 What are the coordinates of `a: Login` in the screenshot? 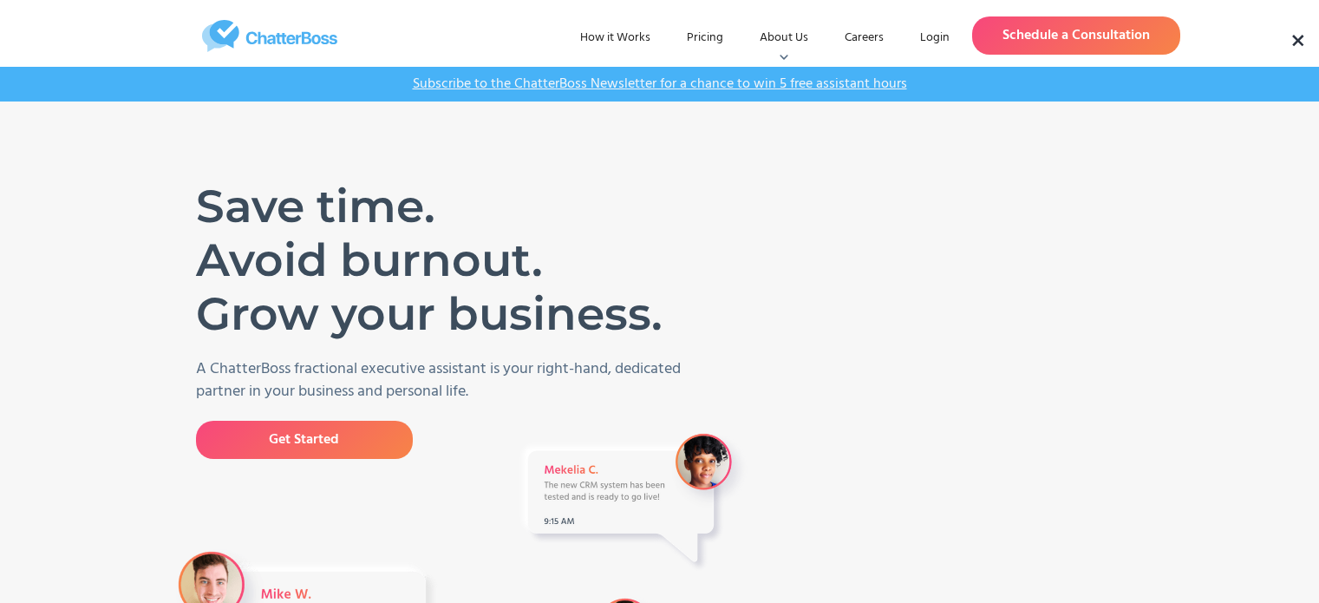 It's located at (935, 38).